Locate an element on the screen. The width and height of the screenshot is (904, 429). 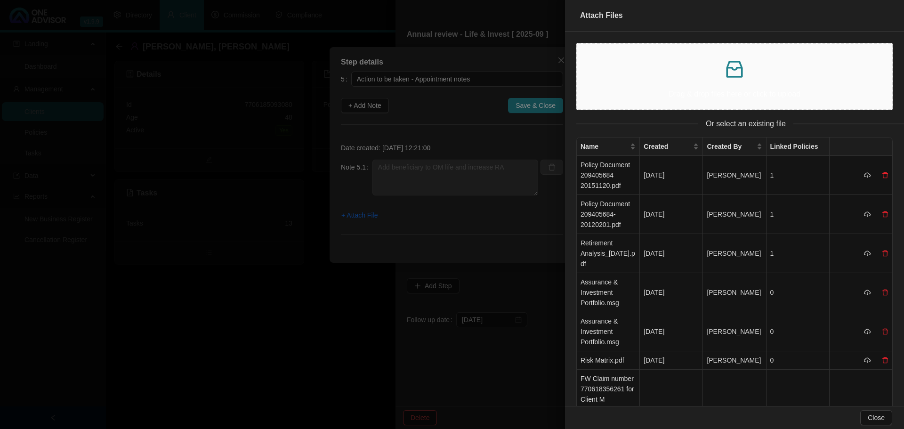
span: Created By is located at coordinates (730, 146).